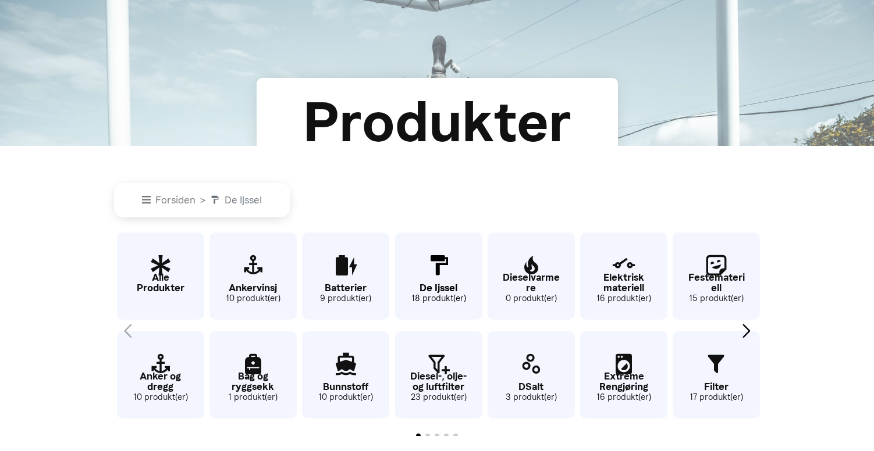  I want to click on p: Dieselvarmere, so click(531, 283).